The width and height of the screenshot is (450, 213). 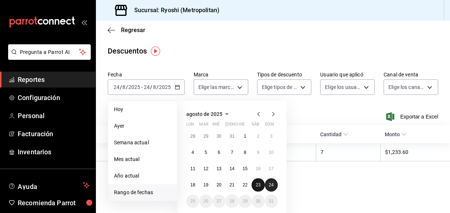 What do you see at coordinates (245, 185) in the screenshot?
I see `abbr: 22 de agosto de 2025` at bounding box center [245, 185].